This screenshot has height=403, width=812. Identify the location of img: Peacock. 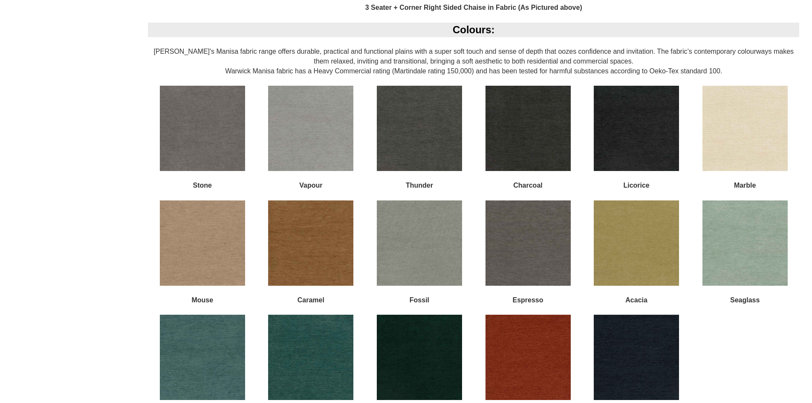
(311, 357).